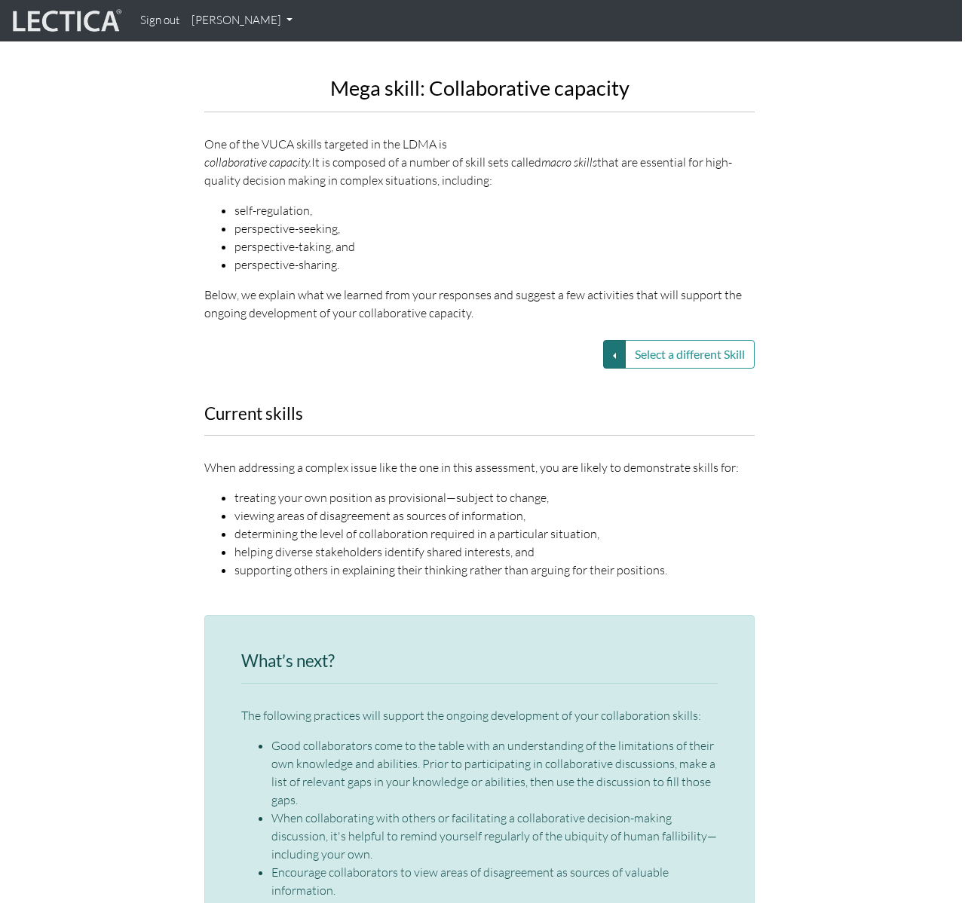 The width and height of the screenshot is (965, 903). What do you see at coordinates (479, 467) in the screenshot?
I see `p: When addressing a complex issue like the one in this assessment, you are likely to demonstrate sk...` at bounding box center [479, 467].